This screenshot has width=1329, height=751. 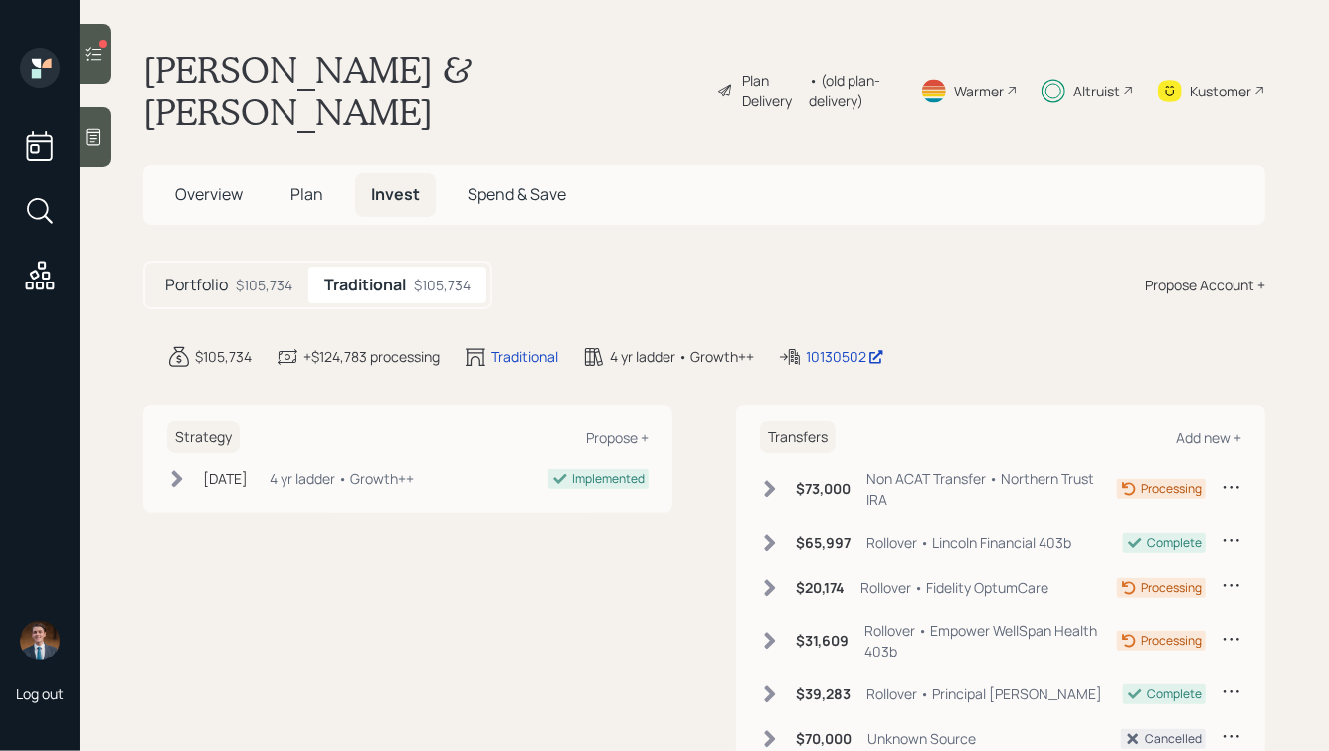 What do you see at coordinates (306, 194) in the screenshot?
I see `span: Plan` at bounding box center [306, 194].